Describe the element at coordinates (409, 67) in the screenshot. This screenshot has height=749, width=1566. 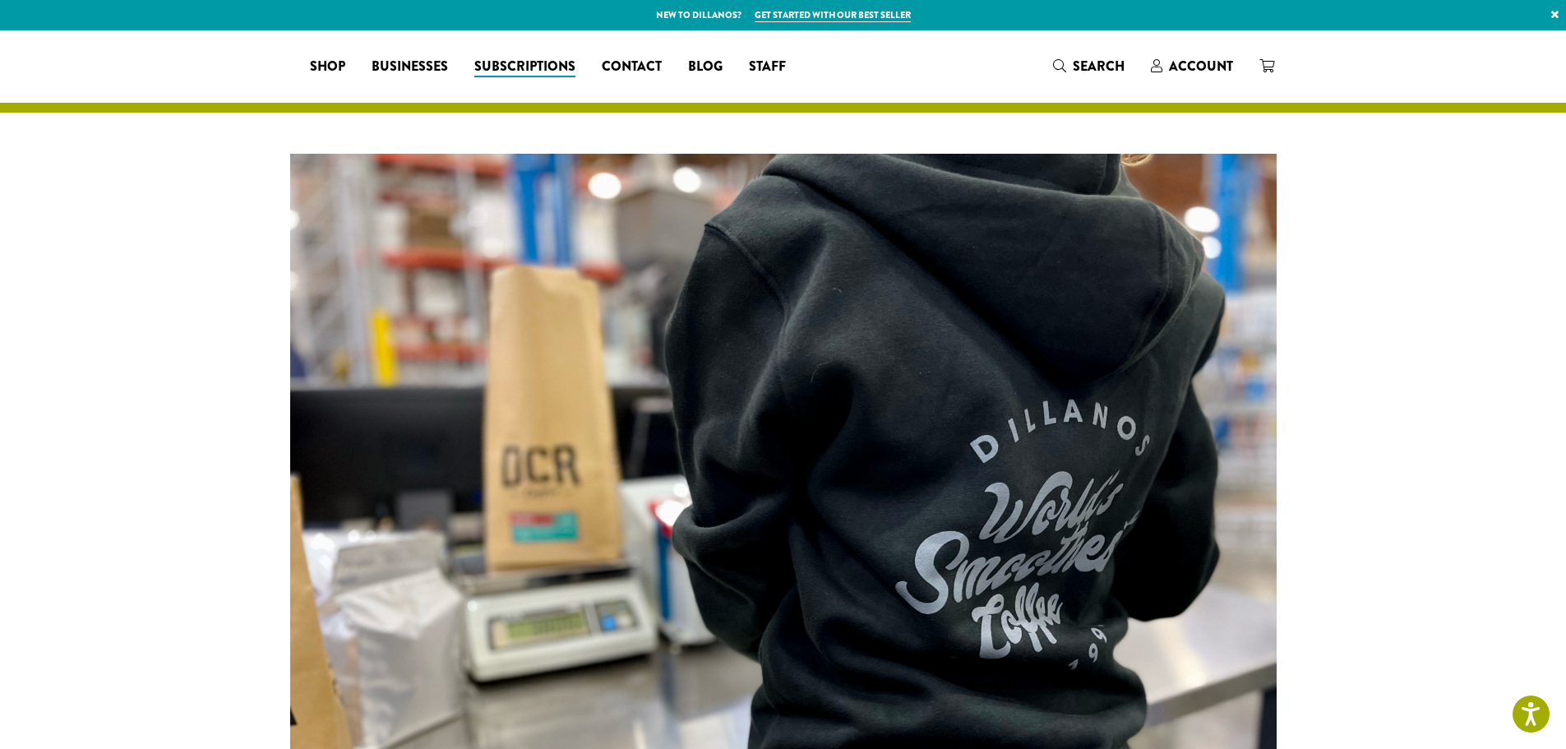
I see `span: Businesses` at that location.